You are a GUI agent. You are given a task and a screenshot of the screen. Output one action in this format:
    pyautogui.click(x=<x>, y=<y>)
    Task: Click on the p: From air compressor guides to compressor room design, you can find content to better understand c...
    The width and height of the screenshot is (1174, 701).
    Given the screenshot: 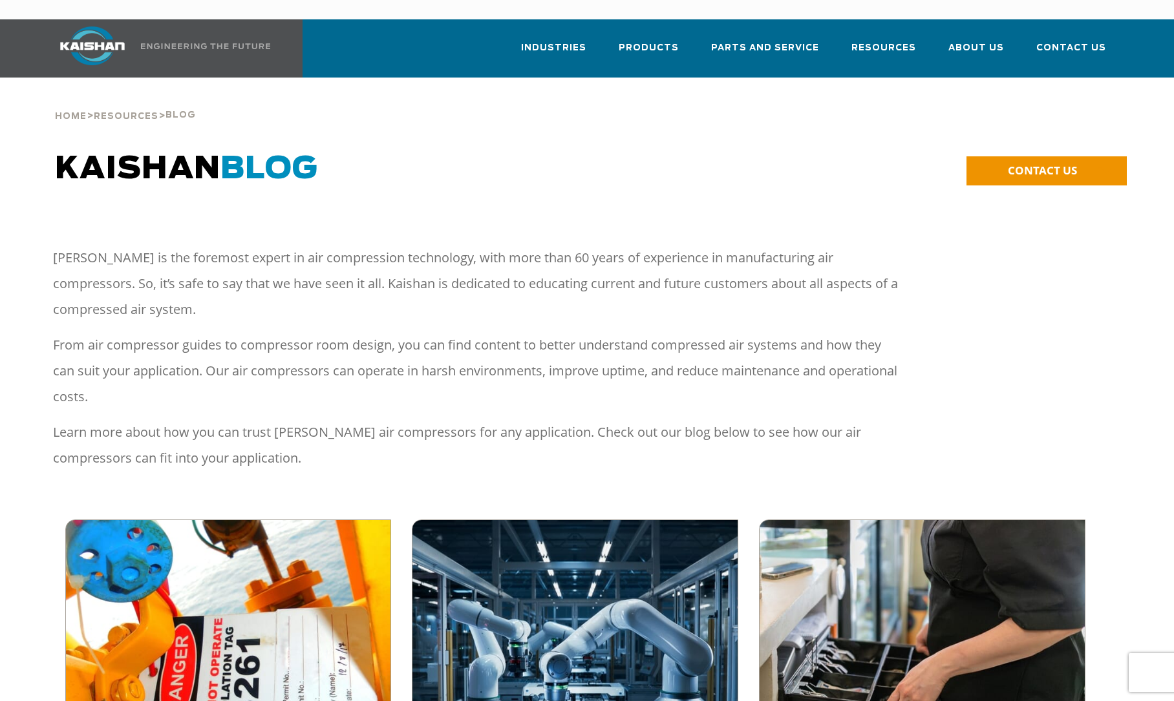 What is the action you would take?
    pyautogui.click(x=476, y=371)
    